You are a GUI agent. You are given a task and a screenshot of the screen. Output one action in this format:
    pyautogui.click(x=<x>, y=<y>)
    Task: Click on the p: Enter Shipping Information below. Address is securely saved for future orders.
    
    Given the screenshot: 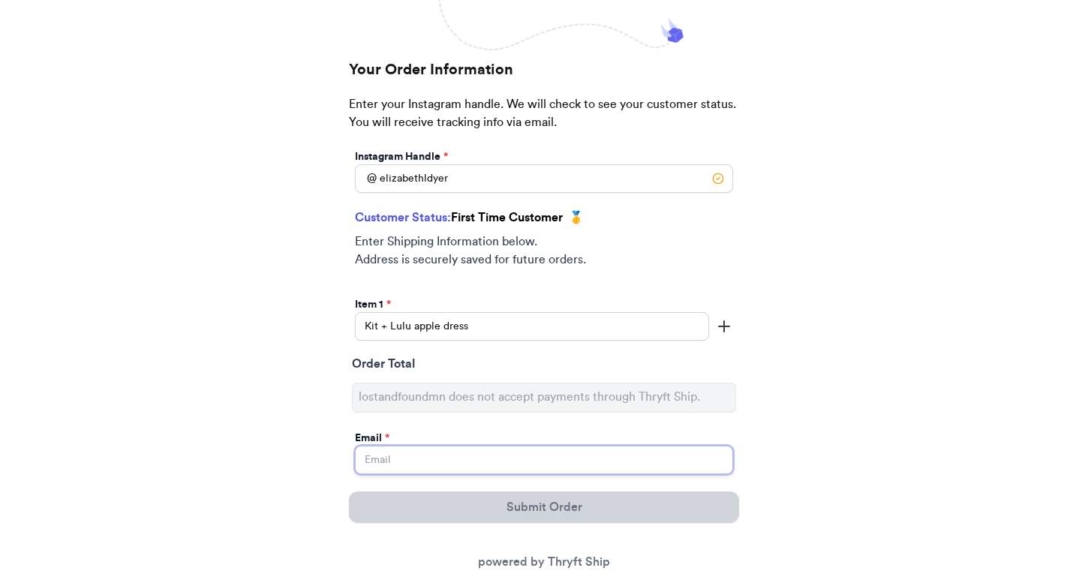 What is the action you would take?
    pyautogui.click(x=544, y=251)
    